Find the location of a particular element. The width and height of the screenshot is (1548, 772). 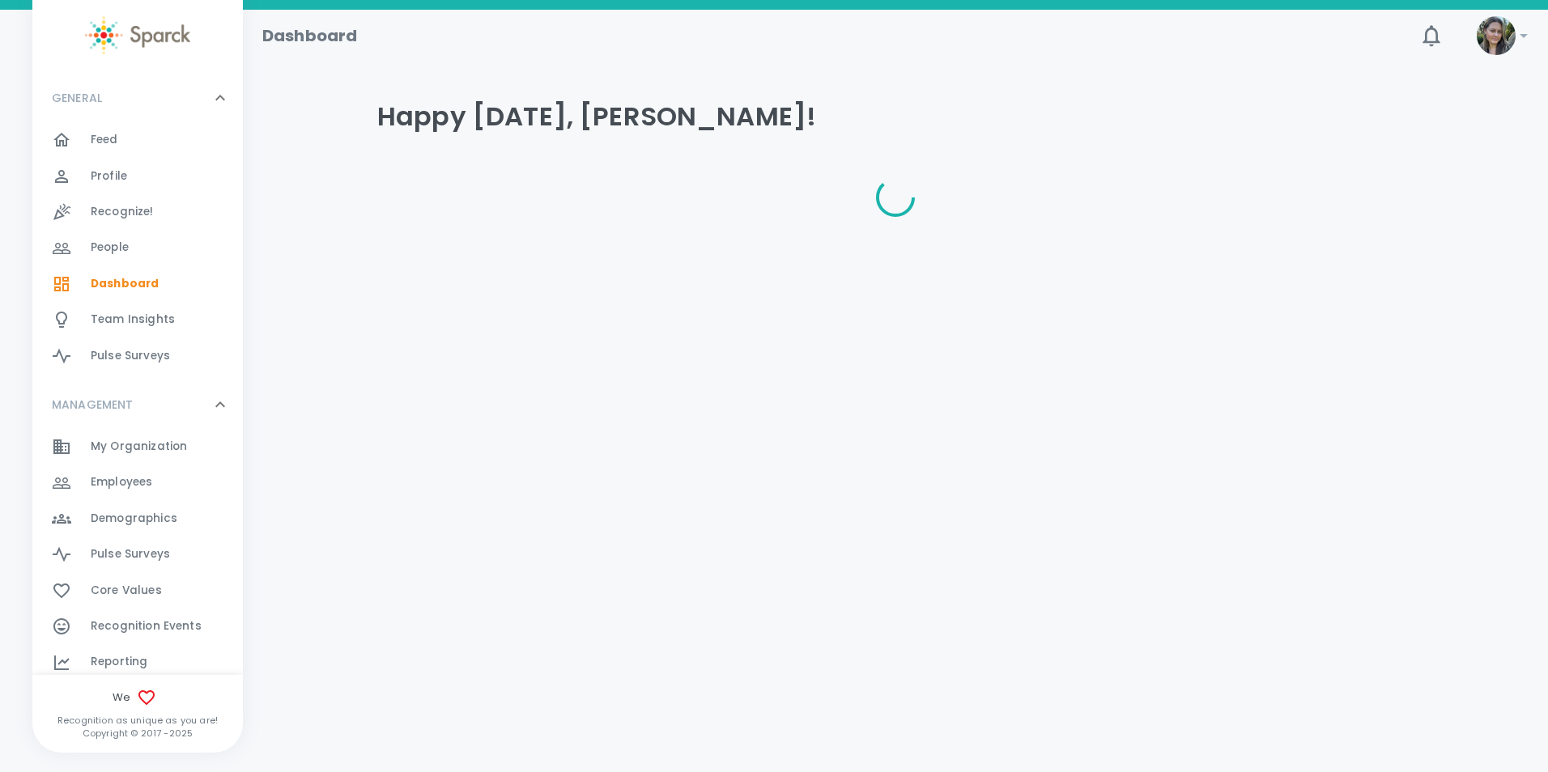

div: Team Insights is located at coordinates (138, 320).